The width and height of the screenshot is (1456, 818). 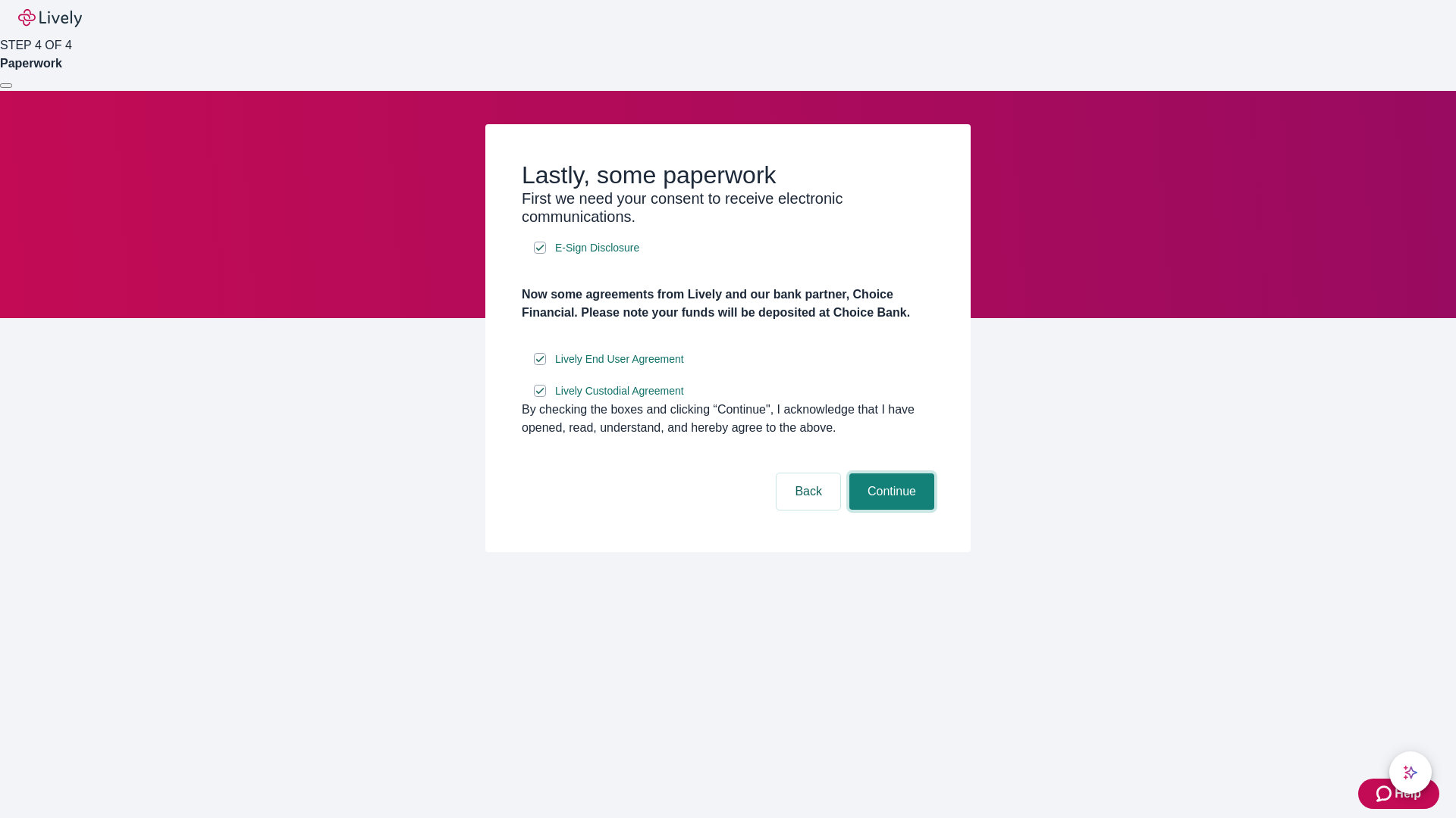 What do you see at coordinates (728, 304) in the screenshot?
I see `h4: Now some agreements from Lively and our bank partner, Choice Financial. Please note your funds wi...` at bounding box center [728, 304].